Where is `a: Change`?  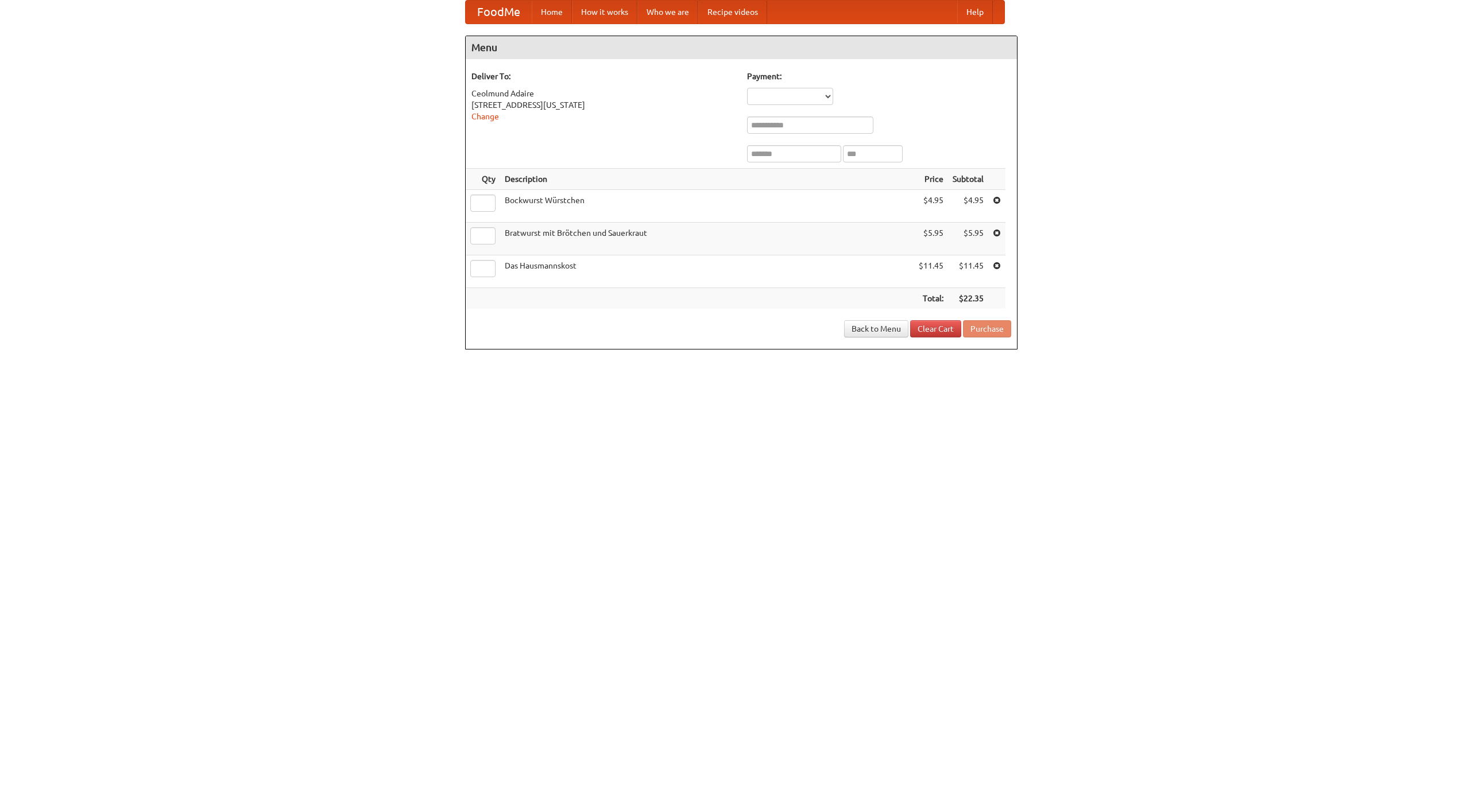 a: Change is located at coordinates (485, 117).